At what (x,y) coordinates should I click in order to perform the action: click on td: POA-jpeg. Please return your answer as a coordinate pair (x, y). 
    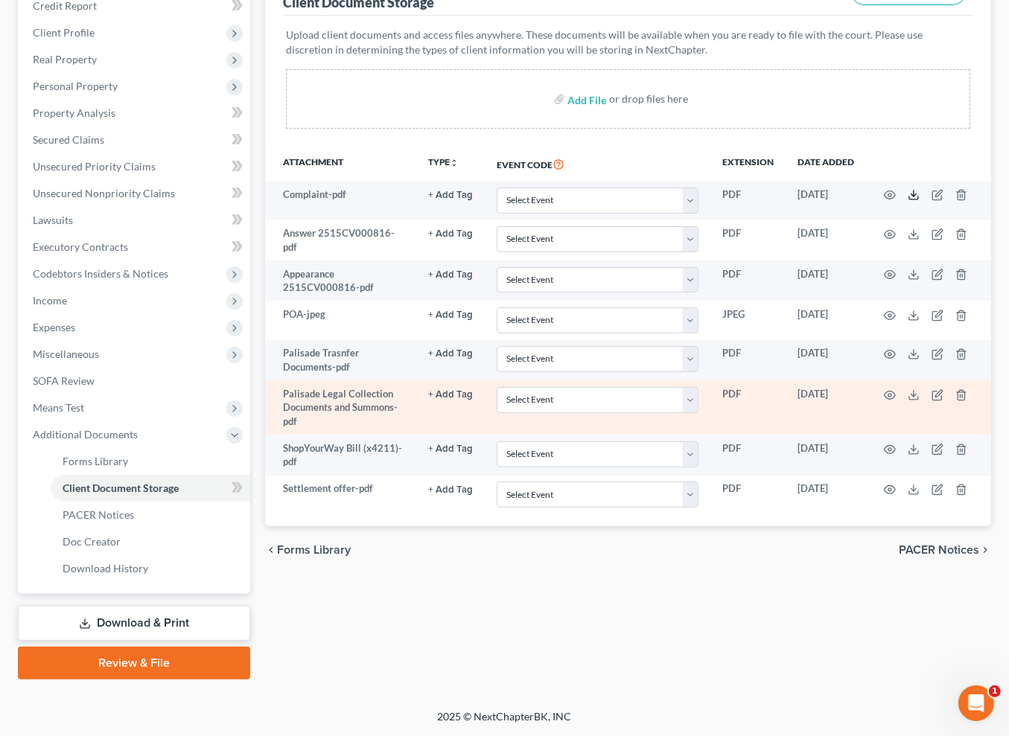
    Looking at the image, I should click on (340, 320).